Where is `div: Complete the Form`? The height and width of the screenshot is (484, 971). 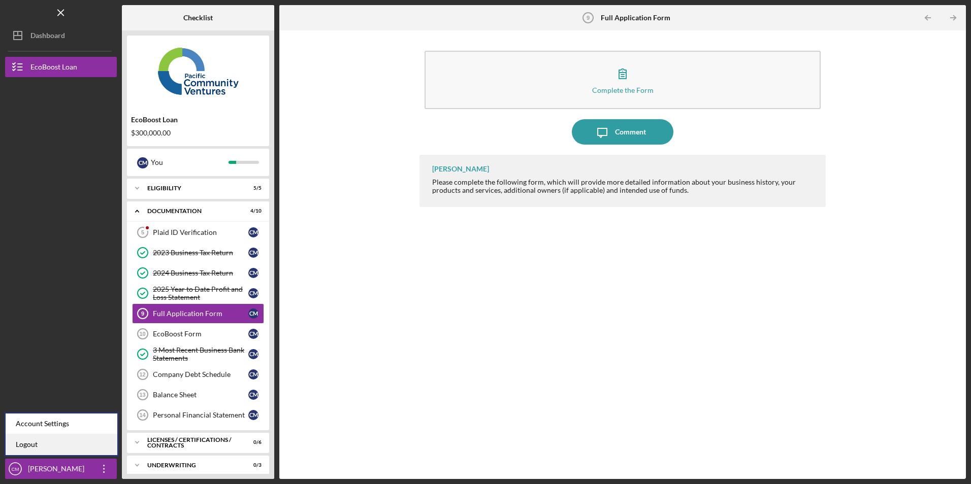 div: Complete the Form is located at coordinates (623, 90).